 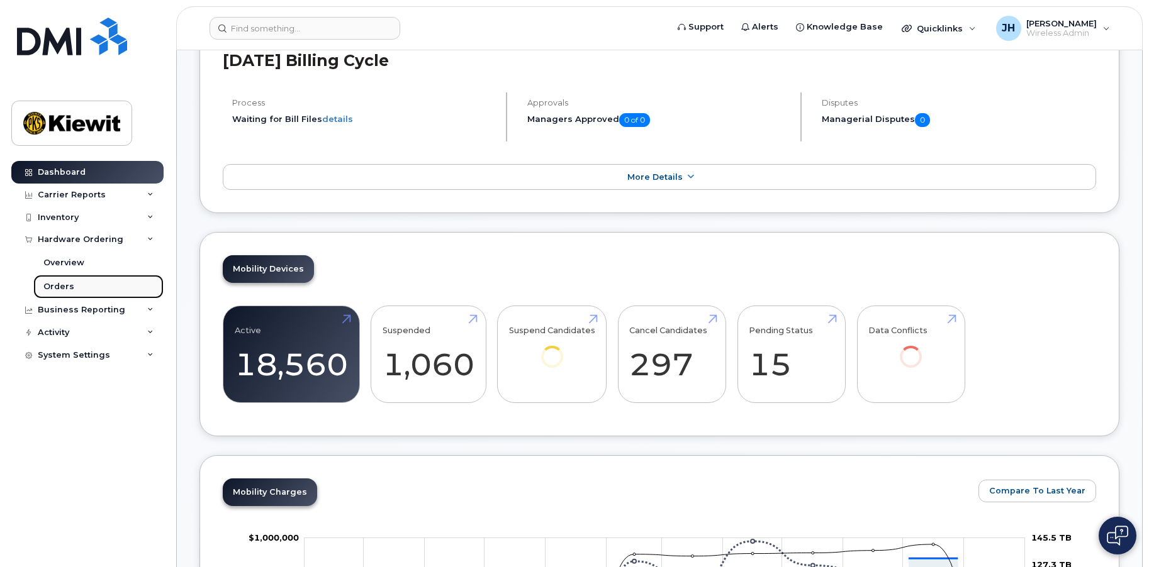 I want to click on span: Knowledge Base, so click(x=844, y=27).